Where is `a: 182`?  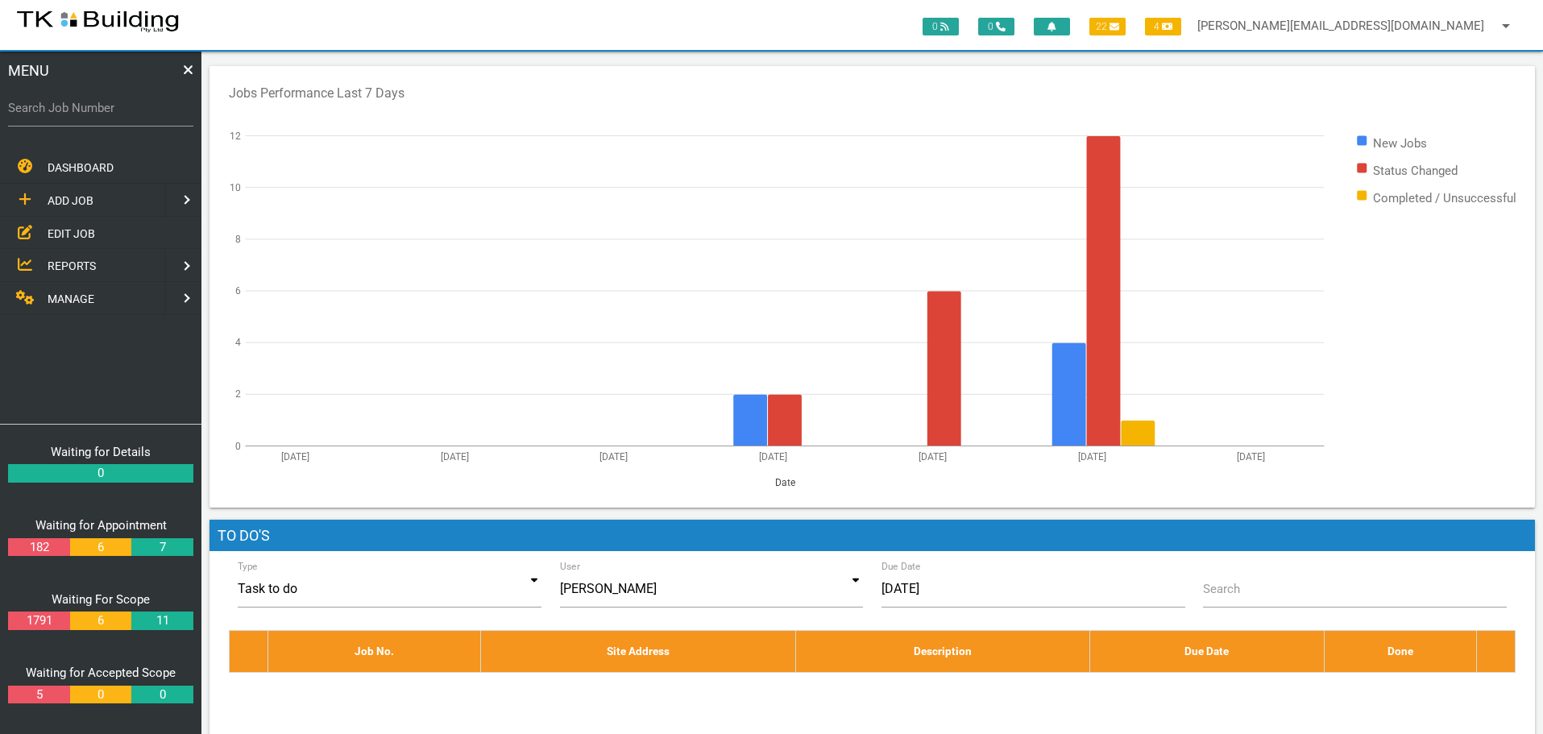
a: 182 is located at coordinates (39, 547).